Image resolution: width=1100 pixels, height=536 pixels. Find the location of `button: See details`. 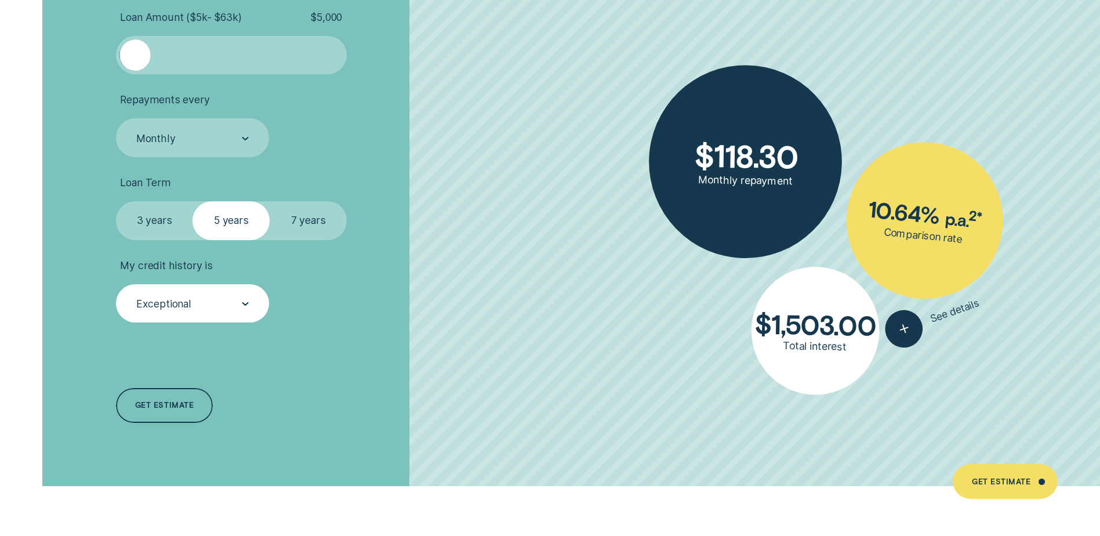

button: See details is located at coordinates (933, 319).